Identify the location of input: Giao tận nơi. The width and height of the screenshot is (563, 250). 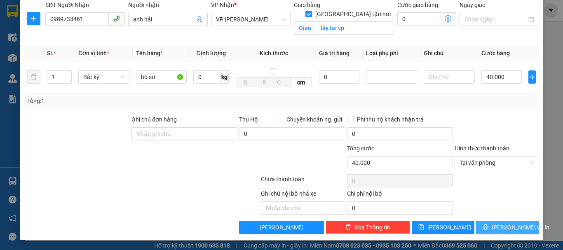
(355, 28).